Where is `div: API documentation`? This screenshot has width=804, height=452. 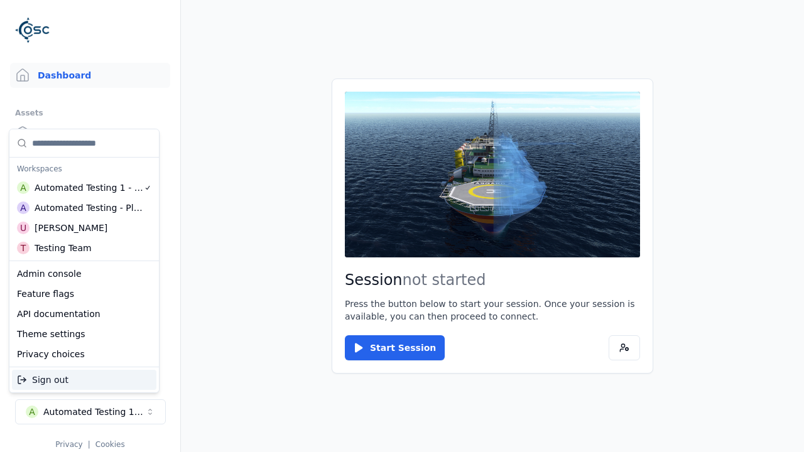
div: API documentation is located at coordinates (84, 314).